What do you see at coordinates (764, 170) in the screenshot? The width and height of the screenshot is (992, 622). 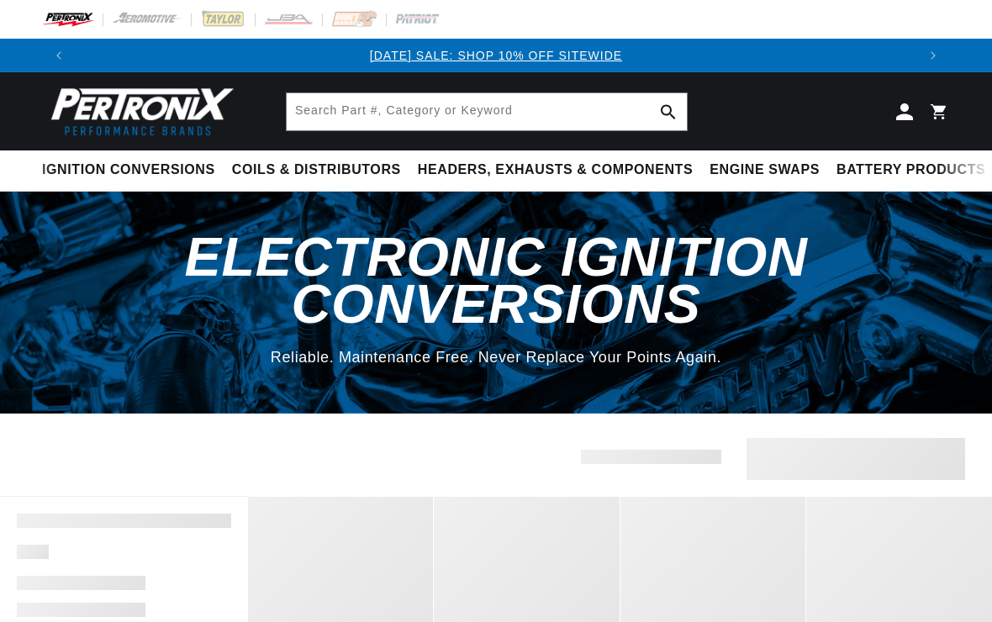 I see `summary: Engine Swaps` at bounding box center [764, 170].